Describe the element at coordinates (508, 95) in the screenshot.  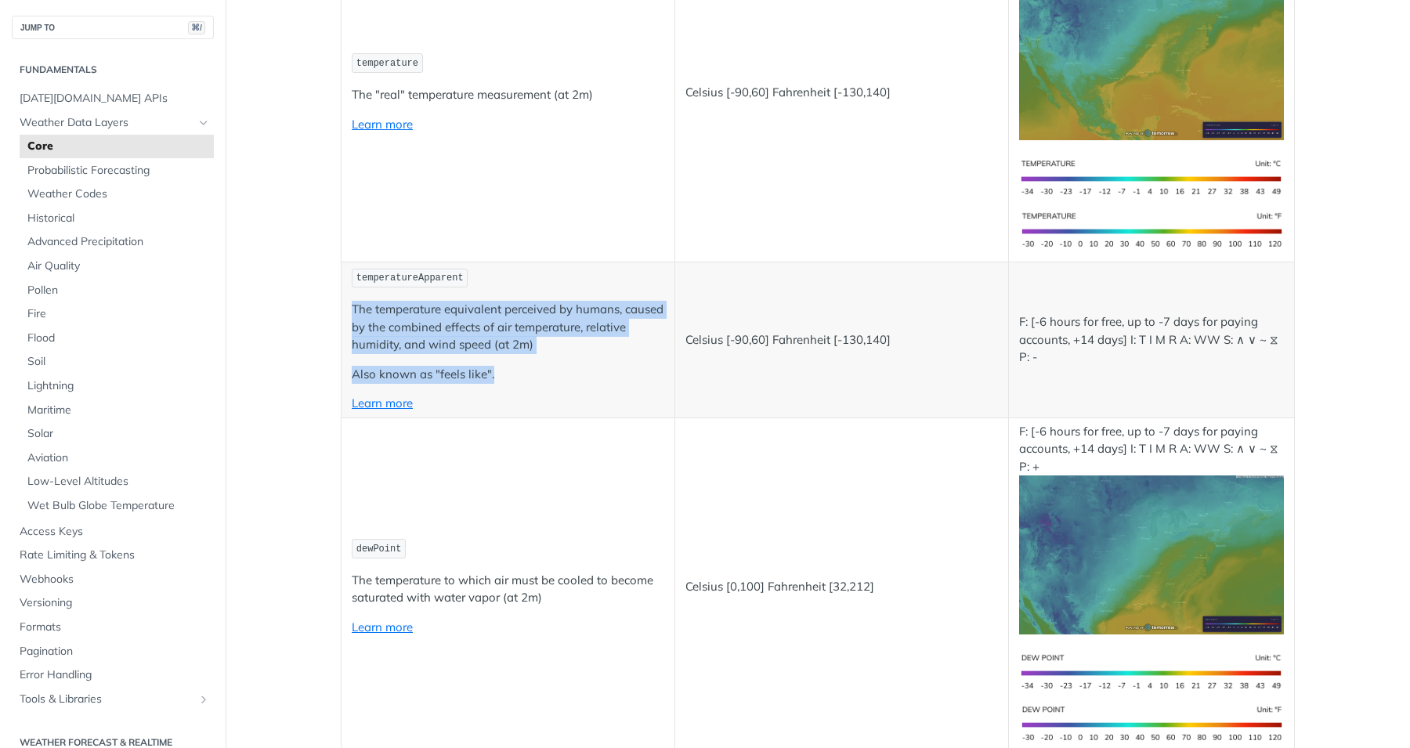
I see `p: The "real" temperature measurement (at 2m)` at that location.